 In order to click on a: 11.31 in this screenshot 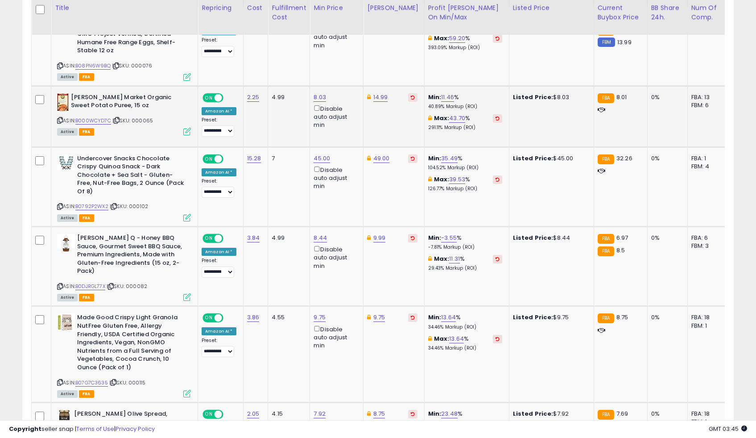, I will do `click(455, 259)`.